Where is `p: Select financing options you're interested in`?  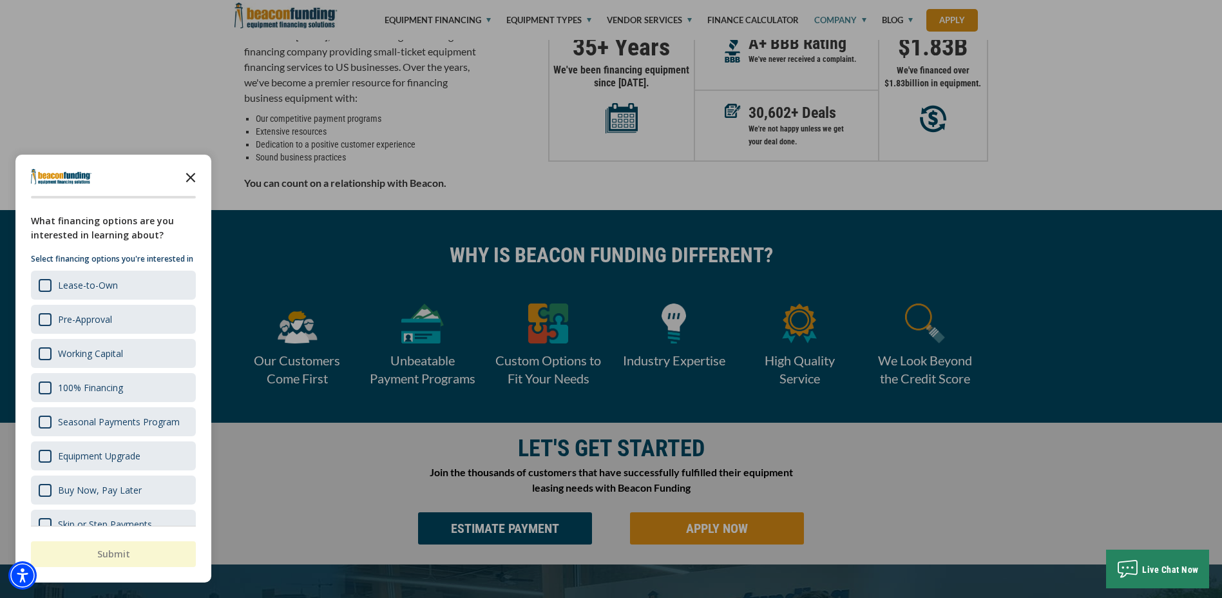 p: Select financing options you're interested in is located at coordinates (113, 259).